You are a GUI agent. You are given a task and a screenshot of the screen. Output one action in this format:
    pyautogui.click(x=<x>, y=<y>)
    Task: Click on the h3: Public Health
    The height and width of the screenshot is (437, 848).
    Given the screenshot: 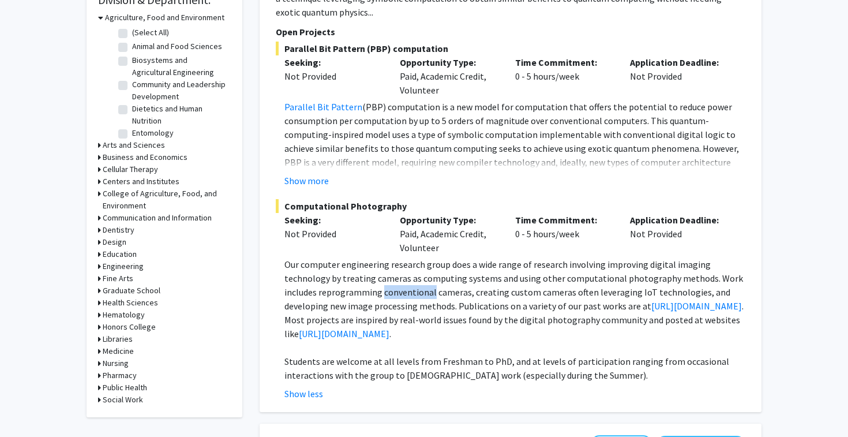 What is the action you would take?
    pyautogui.click(x=125, y=387)
    